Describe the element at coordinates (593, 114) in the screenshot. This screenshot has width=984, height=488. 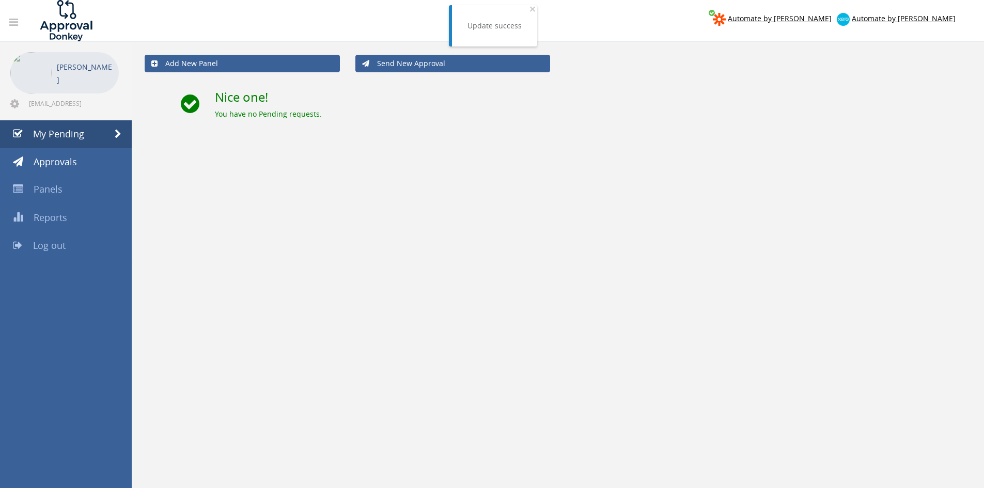
I see `div: You have no Pending requests.` at that location.